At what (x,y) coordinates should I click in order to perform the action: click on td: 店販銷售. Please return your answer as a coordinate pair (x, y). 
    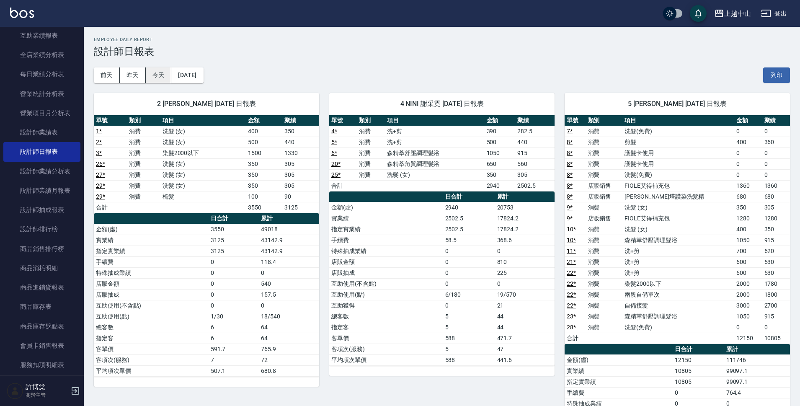
    Looking at the image, I should click on (604, 196).